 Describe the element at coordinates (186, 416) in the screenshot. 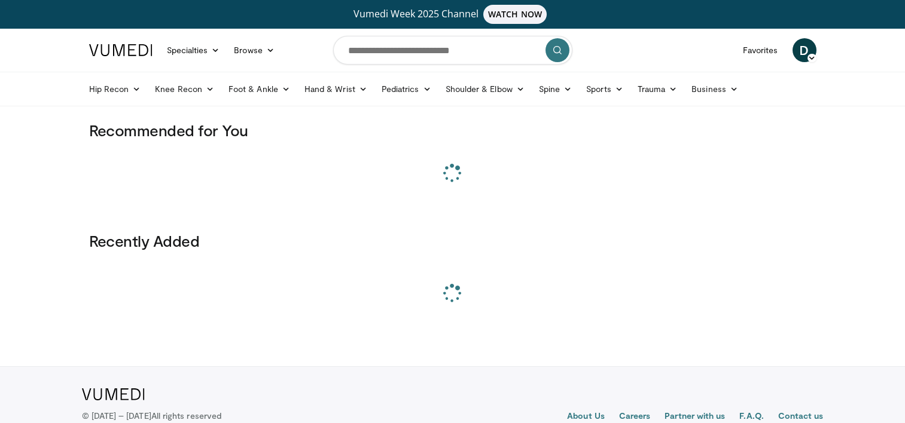

I see `span: All rights reserved` at that location.